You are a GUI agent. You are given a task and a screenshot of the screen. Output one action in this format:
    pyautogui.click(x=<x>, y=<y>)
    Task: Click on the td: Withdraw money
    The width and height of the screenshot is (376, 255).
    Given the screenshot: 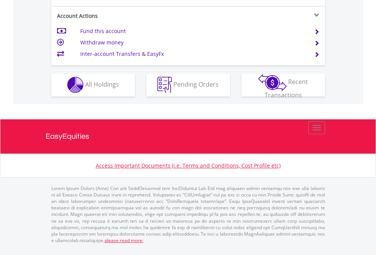 What is the action you would take?
    pyautogui.click(x=193, y=43)
    